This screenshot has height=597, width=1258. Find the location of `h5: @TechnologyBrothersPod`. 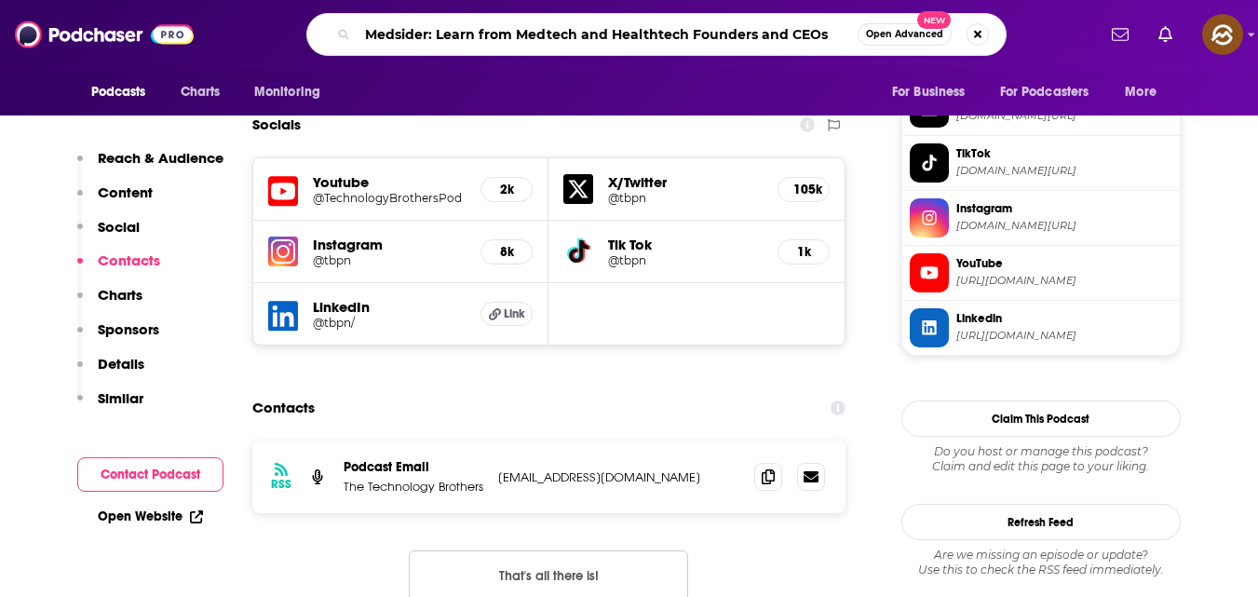

h5: @TechnologyBrothersPod is located at coordinates (389, 197).